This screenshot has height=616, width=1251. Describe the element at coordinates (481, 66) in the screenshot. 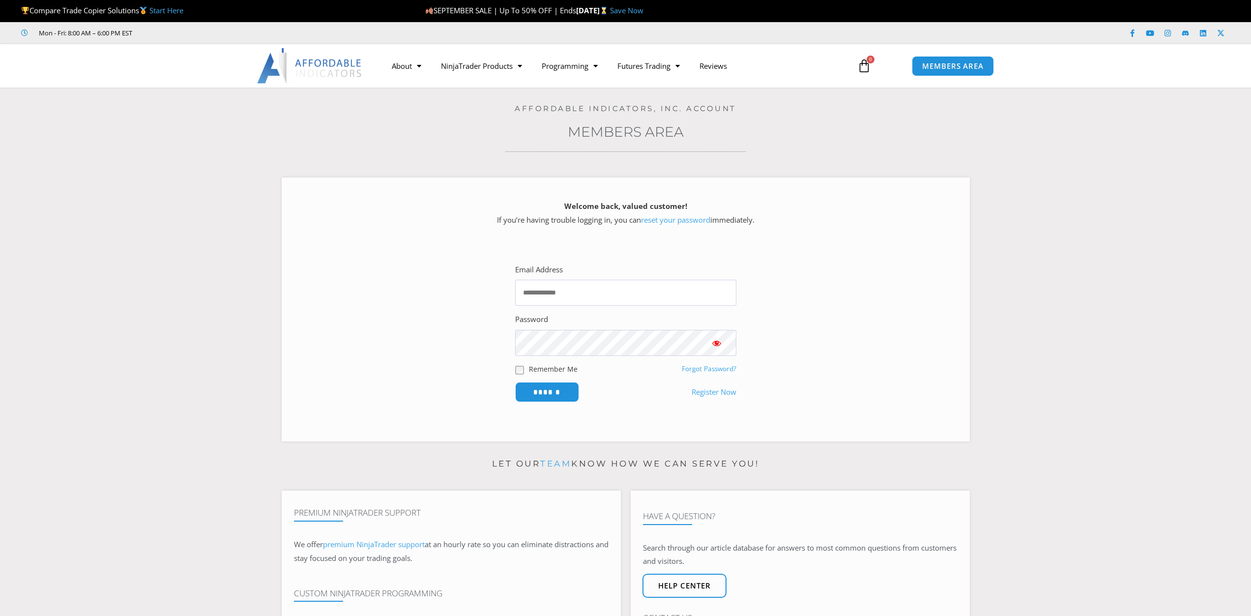

I see `a: NinjaTrader Products` at that location.